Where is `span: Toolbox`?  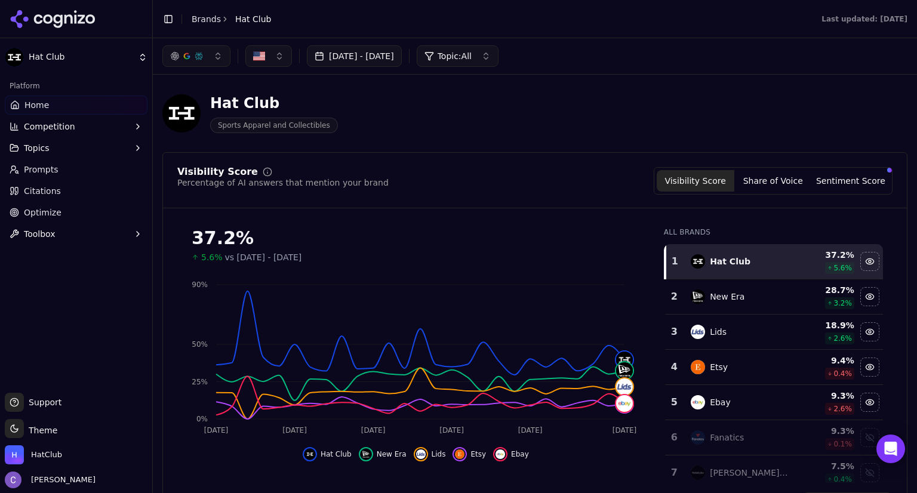
span: Toolbox is located at coordinates (39, 234).